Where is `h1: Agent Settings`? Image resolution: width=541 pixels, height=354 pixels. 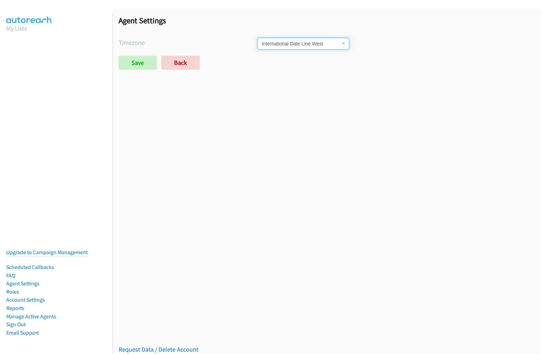 h1: Agent Settings is located at coordinates (327, 20).